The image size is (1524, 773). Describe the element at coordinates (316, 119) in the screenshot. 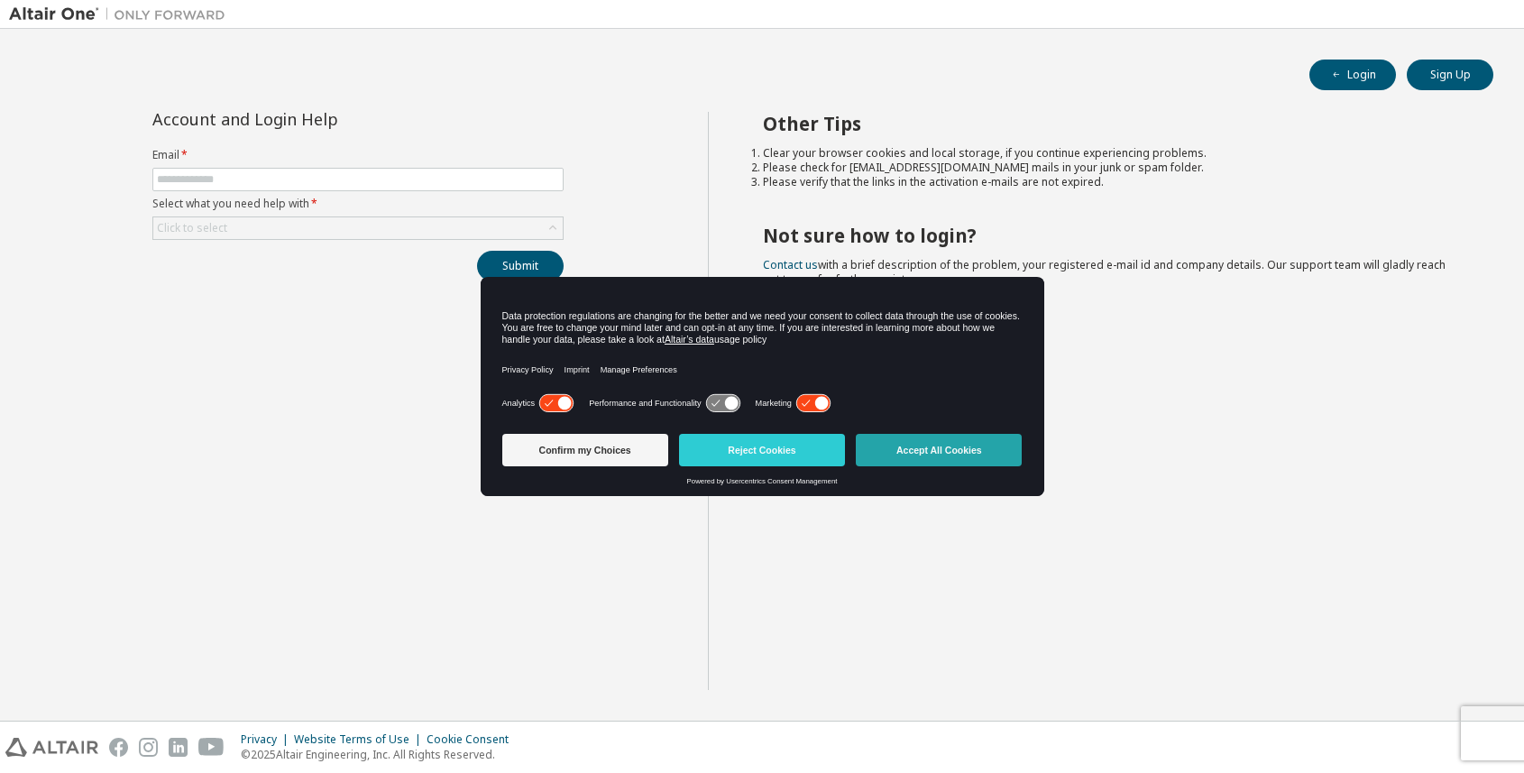

I see `div: Account and Login Help` at that location.